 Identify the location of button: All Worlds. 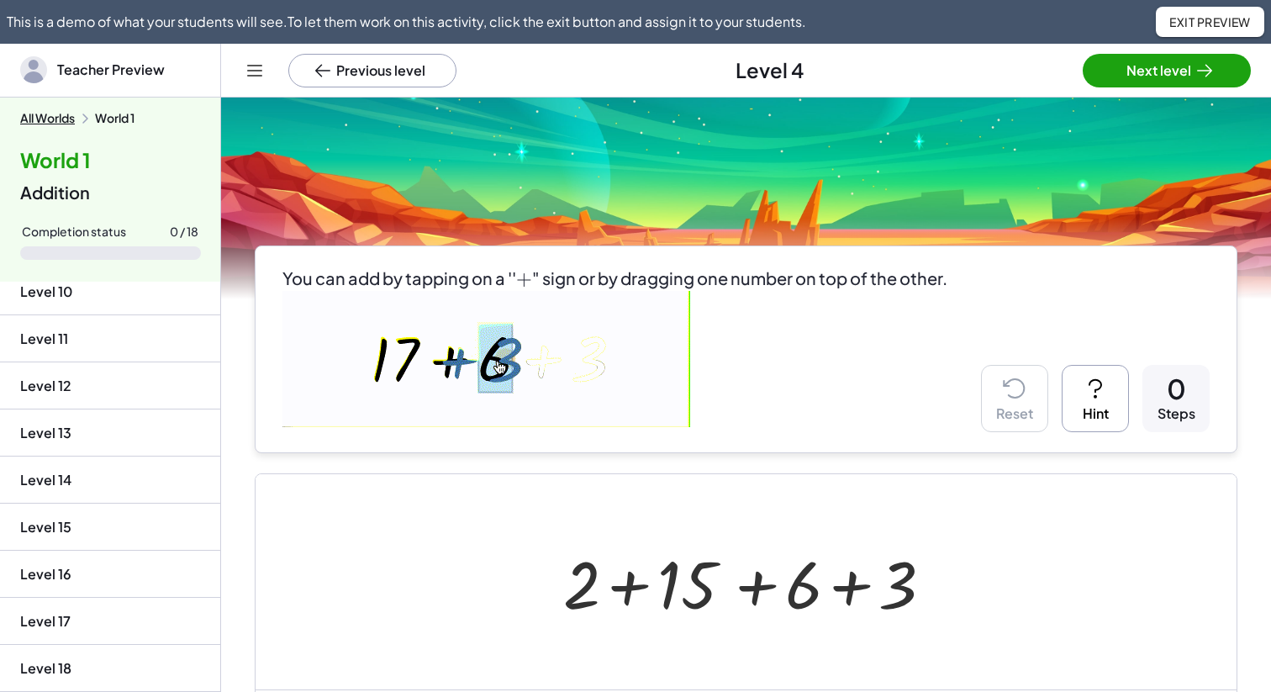
(47, 119).